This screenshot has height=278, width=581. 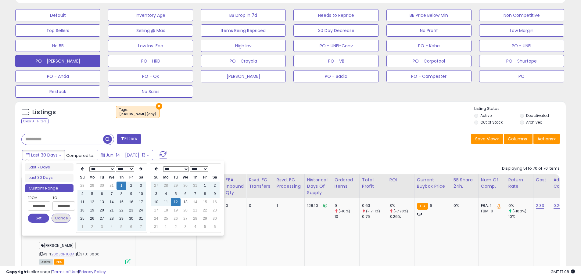 I want to click on div: ROI, so click(x=400, y=180).